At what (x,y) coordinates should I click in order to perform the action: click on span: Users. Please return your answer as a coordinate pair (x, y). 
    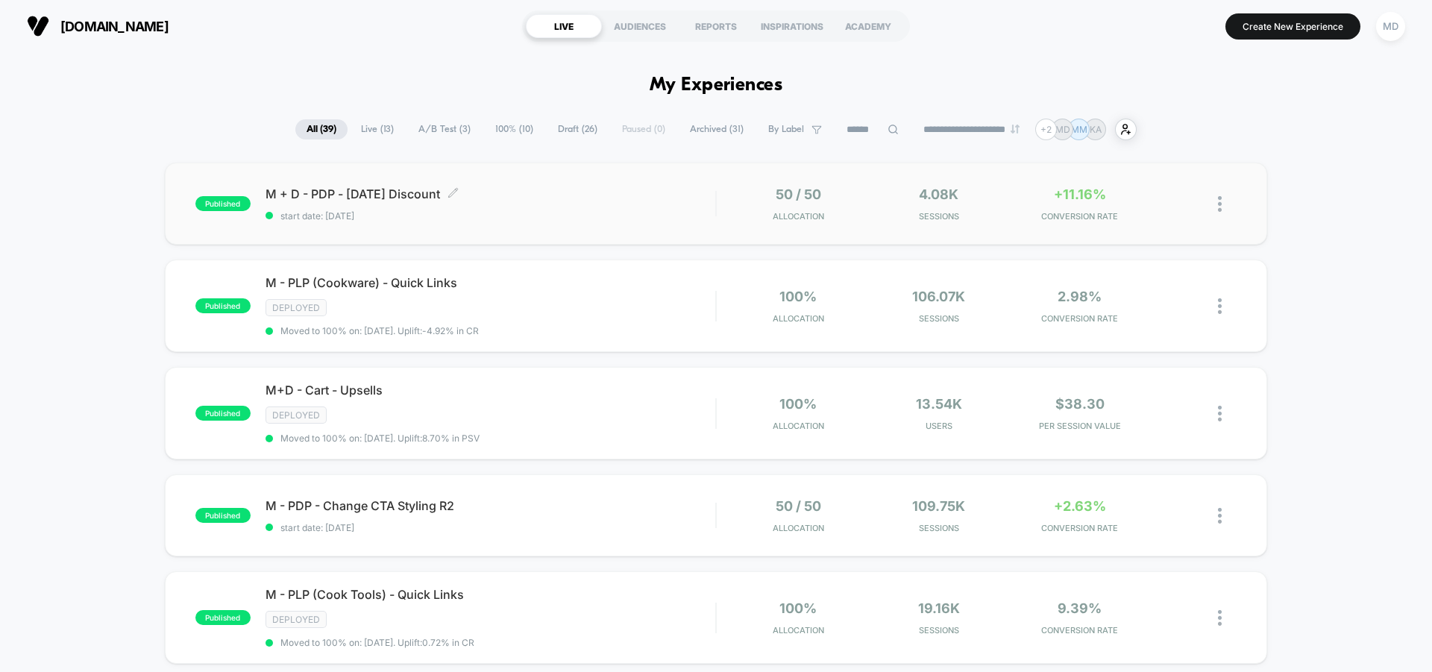
    Looking at the image, I should click on (939, 426).